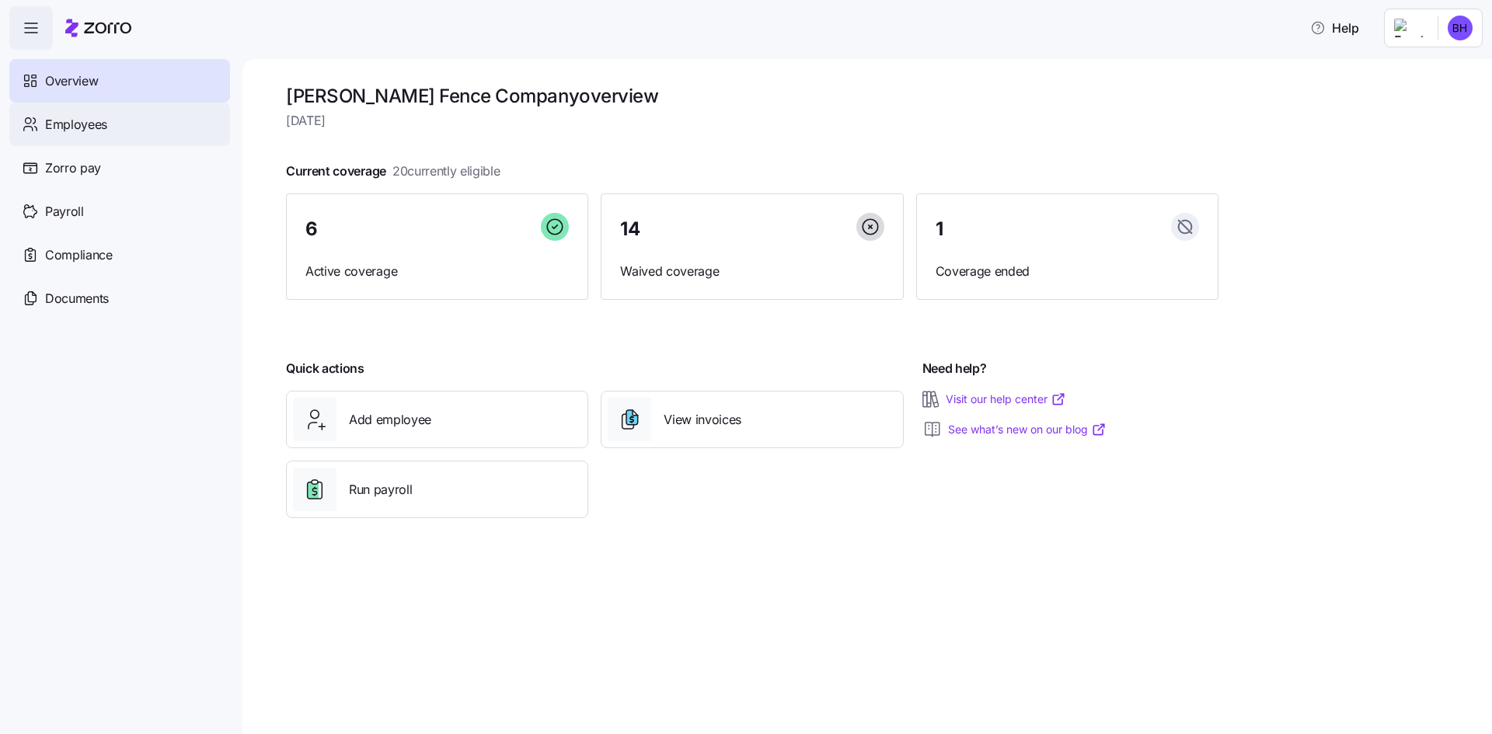 The image size is (1492, 734). Describe the element at coordinates (120, 255) in the screenshot. I see `a: Compliance` at that location.